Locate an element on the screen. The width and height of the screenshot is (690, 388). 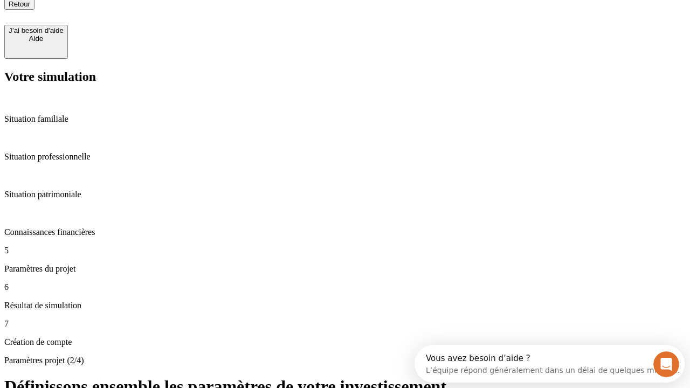
p: Paramètres du projet is located at coordinates (345, 269).